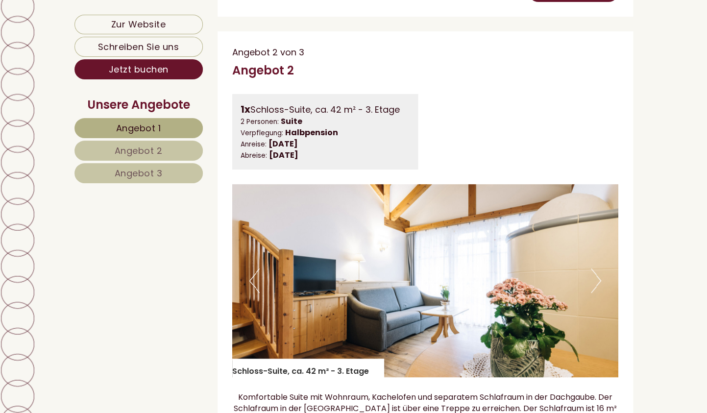 The height and width of the screenshot is (413, 707). I want to click on b: 1x, so click(246, 109).